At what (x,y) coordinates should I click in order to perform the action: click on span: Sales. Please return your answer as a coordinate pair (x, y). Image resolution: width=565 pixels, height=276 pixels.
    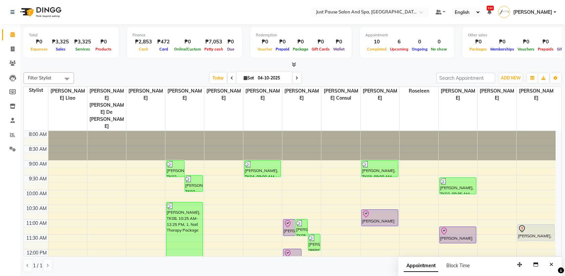
    Looking at the image, I should click on (61, 49).